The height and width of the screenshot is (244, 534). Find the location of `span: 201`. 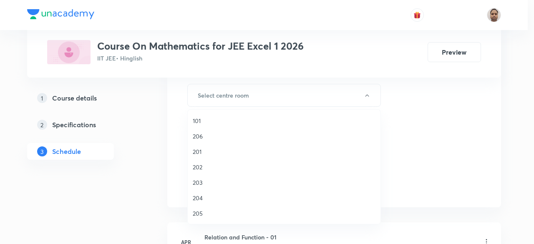

span: 201 is located at coordinates (284, 151).